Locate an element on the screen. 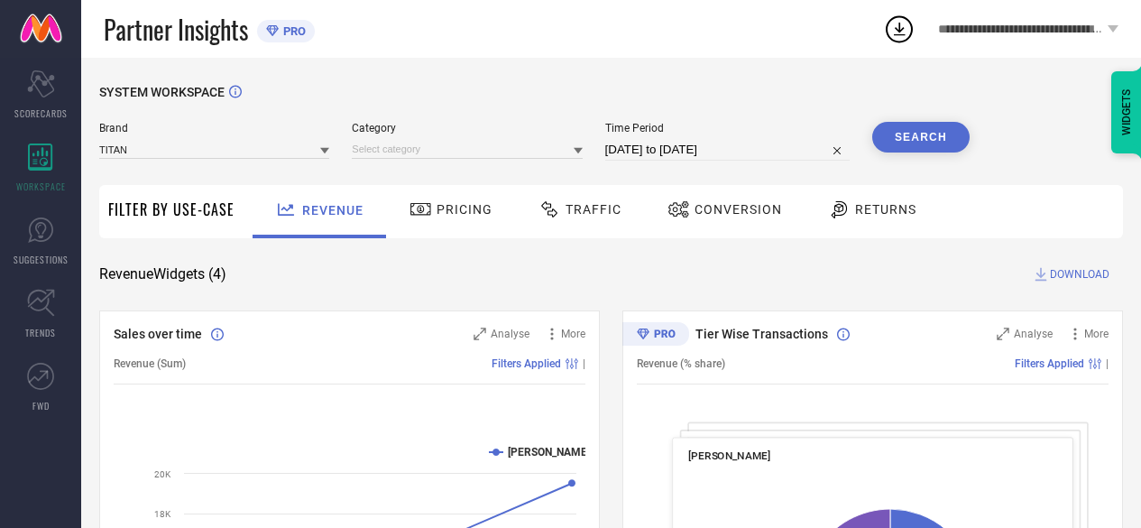  span: Time Period is located at coordinates (727, 128).